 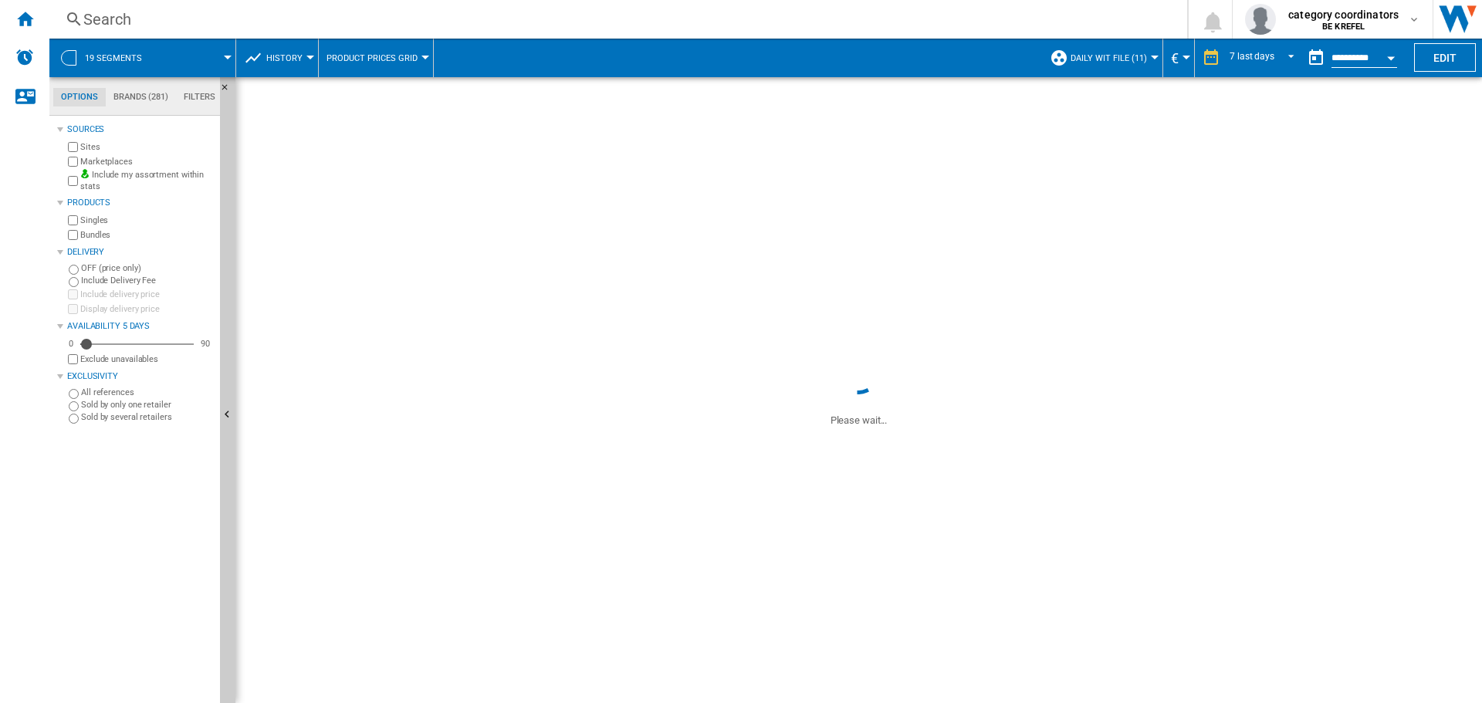 I want to click on ng-transclude: Please wait..., so click(x=859, y=420).